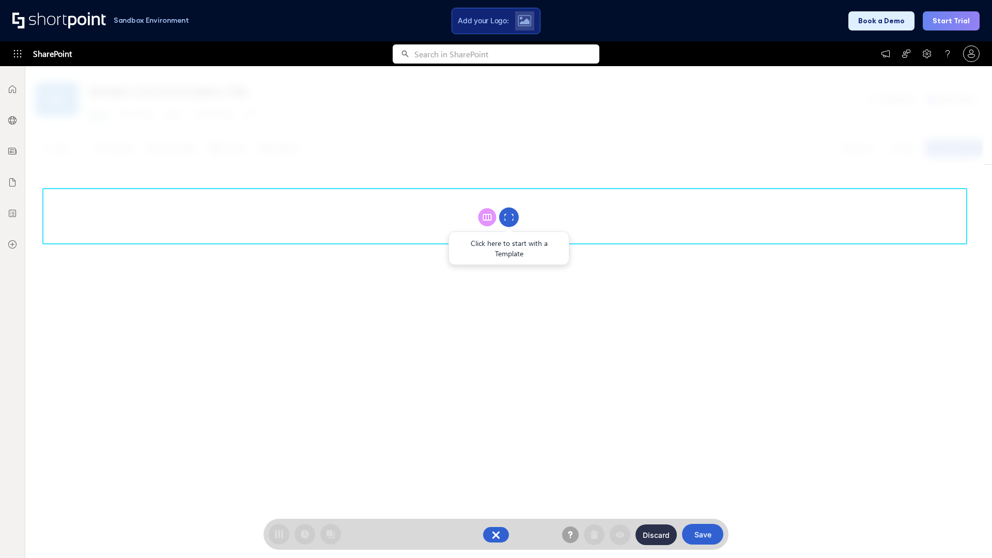 This screenshot has height=558, width=992. What do you see at coordinates (483, 21) in the screenshot?
I see `span: Add your Logo:` at bounding box center [483, 21].